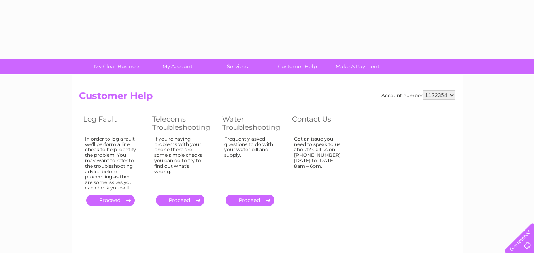  What do you see at coordinates (297, 66) in the screenshot?
I see `a: Customer Help` at bounding box center [297, 66].